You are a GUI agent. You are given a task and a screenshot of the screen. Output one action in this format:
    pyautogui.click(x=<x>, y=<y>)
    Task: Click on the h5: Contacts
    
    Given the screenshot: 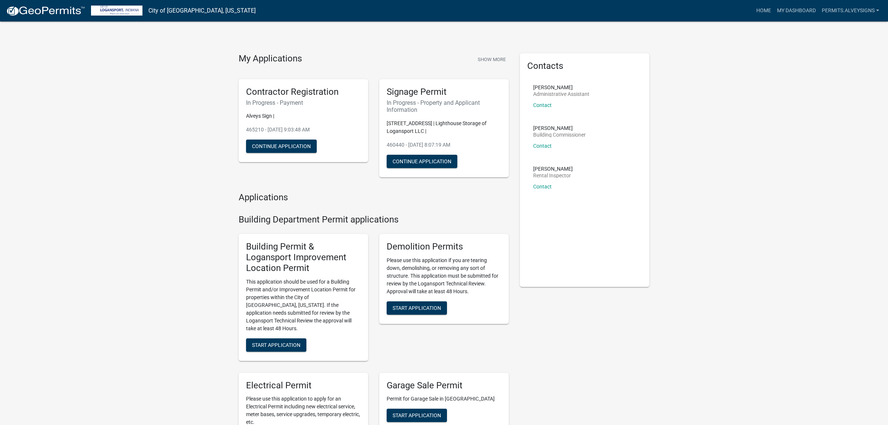 What is the action you would take?
    pyautogui.click(x=585, y=66)
    